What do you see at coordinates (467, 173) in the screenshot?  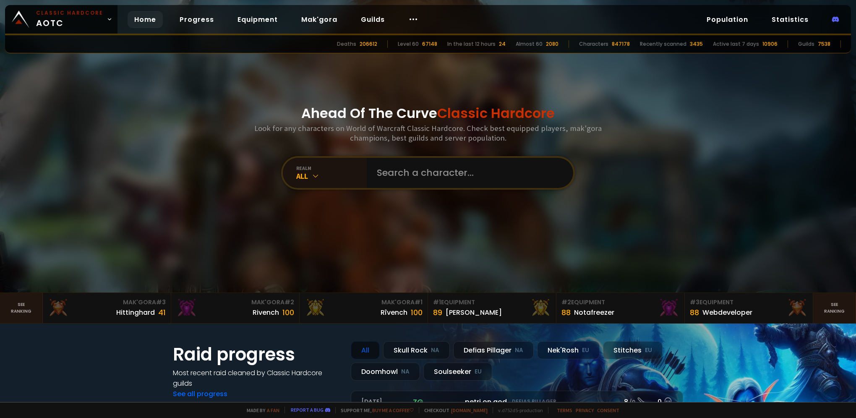 I see `input: Search a character...` at bounding box center [467, 173].